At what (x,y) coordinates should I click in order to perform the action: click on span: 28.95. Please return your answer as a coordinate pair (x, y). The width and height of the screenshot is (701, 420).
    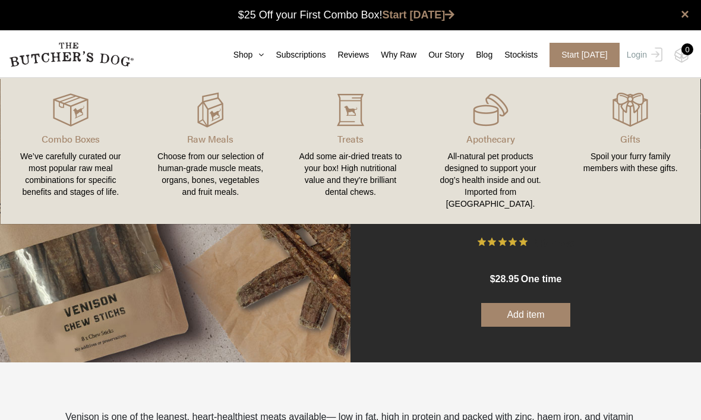
    Looking at the image, I should click on (507, 279).